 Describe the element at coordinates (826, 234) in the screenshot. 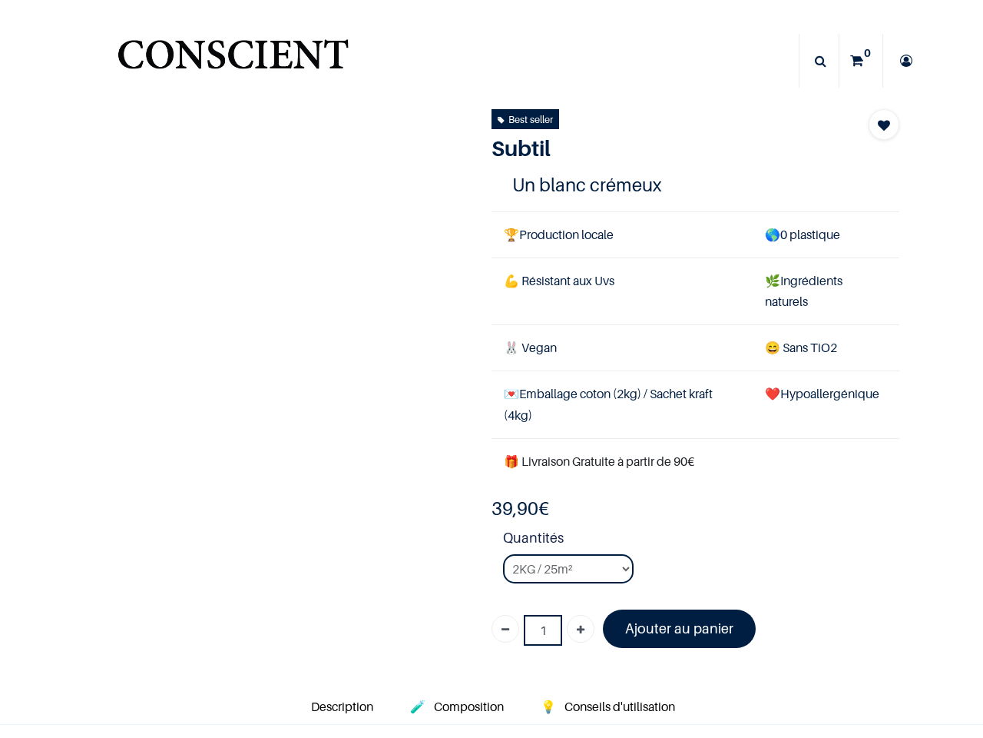

I see `td: 0 plastique` at that location.